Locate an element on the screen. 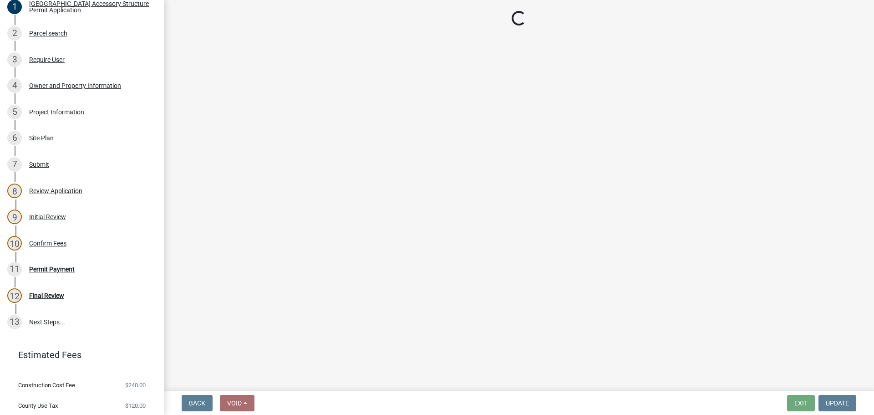 Image resolution: width=874 pixels, height=415 pixels. button: Void is located at coordinates (237, 403).